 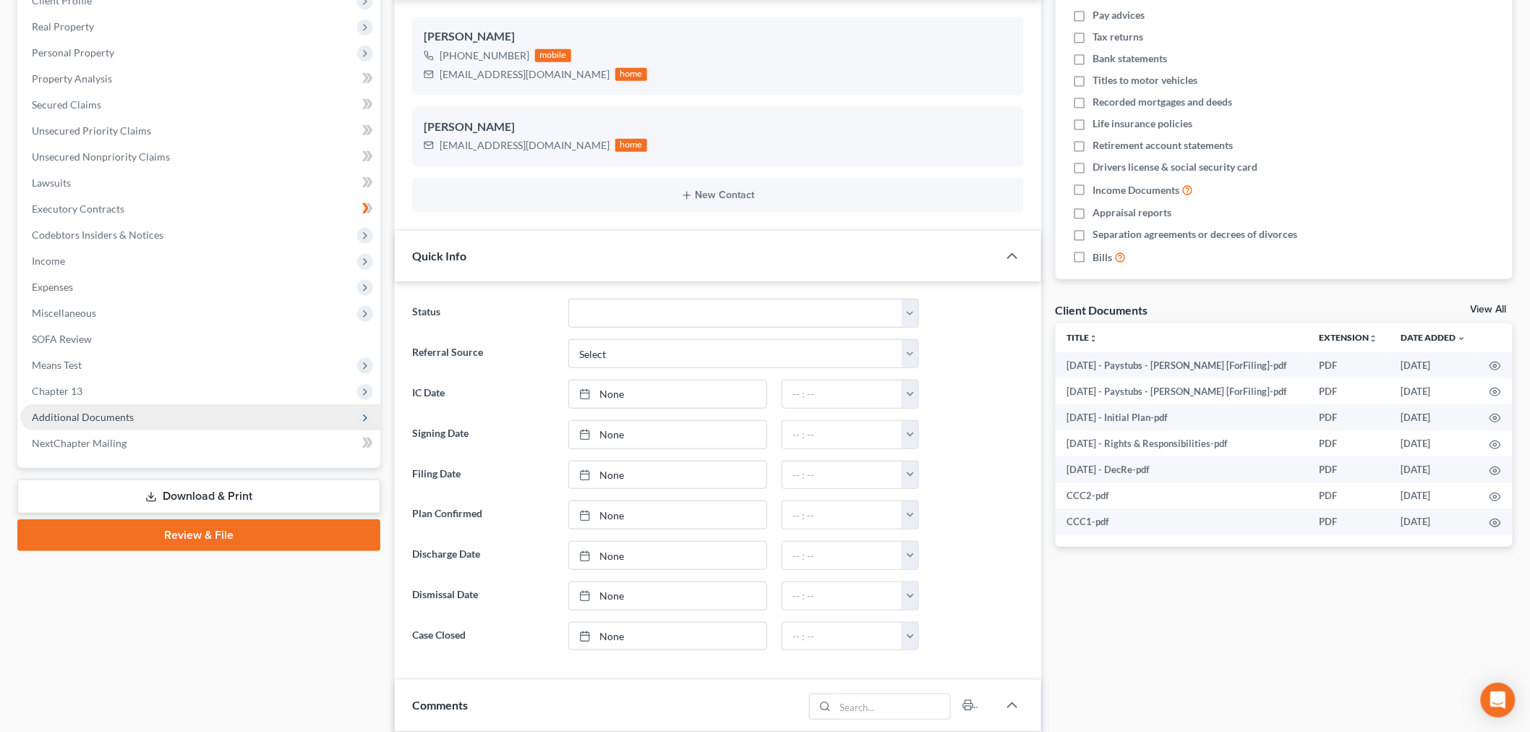 What do you see at coordinates (483, 596) in the screenshot?
I see `label: Dismissal Date` at bounding box center [483, 596].